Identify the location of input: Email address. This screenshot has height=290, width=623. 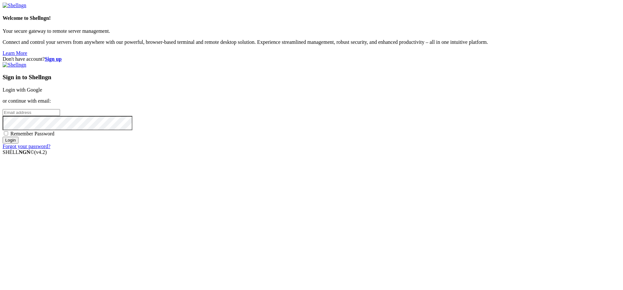
(31, 112).